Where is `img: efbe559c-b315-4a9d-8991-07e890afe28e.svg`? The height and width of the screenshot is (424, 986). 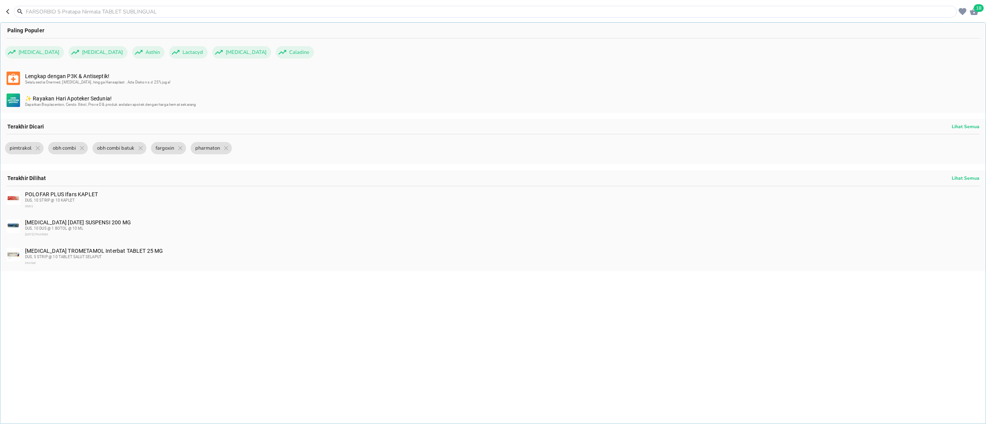 img: efbe559c-b315-4a9d-8991-07e890afe28e.svg is located at coordinates (13, 100).